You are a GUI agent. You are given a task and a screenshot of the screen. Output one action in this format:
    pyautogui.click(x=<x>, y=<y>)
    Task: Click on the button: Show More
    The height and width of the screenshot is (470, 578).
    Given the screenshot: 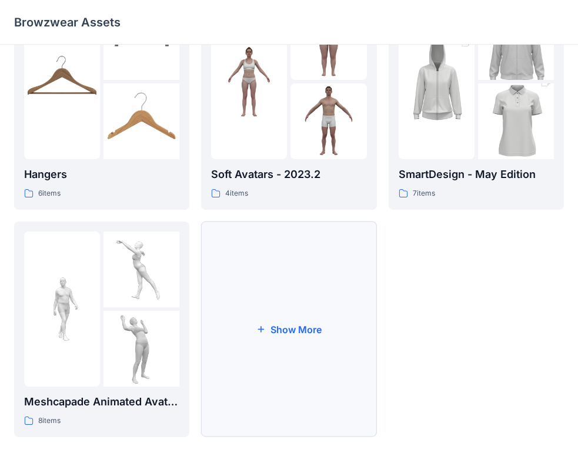 What is the action you would take?
    pyautogui.click(x=288, y=329)
    